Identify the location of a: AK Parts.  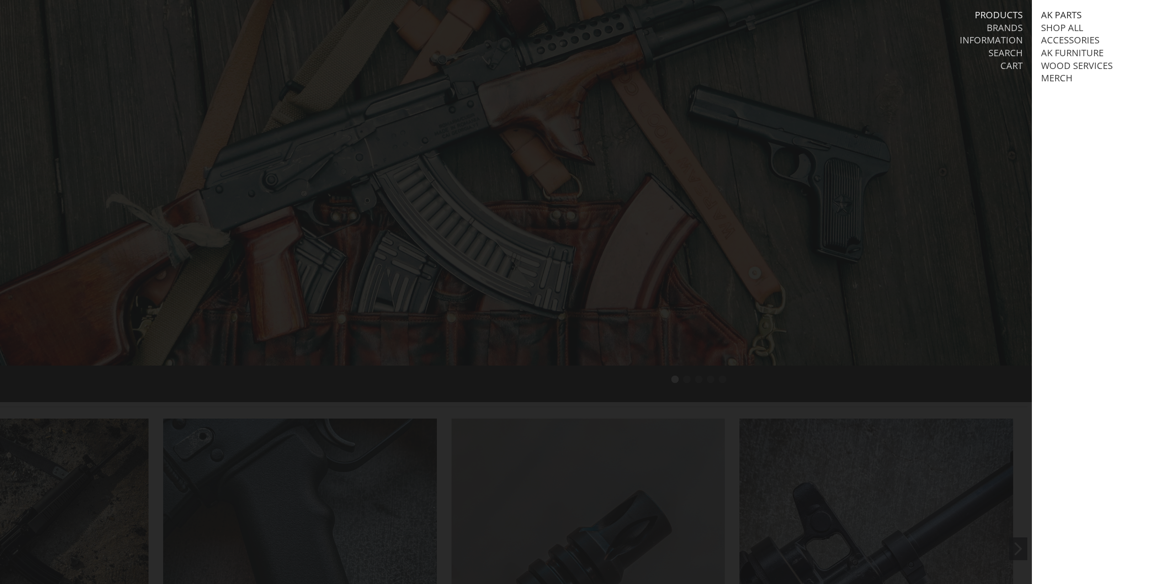
(1061, 15).